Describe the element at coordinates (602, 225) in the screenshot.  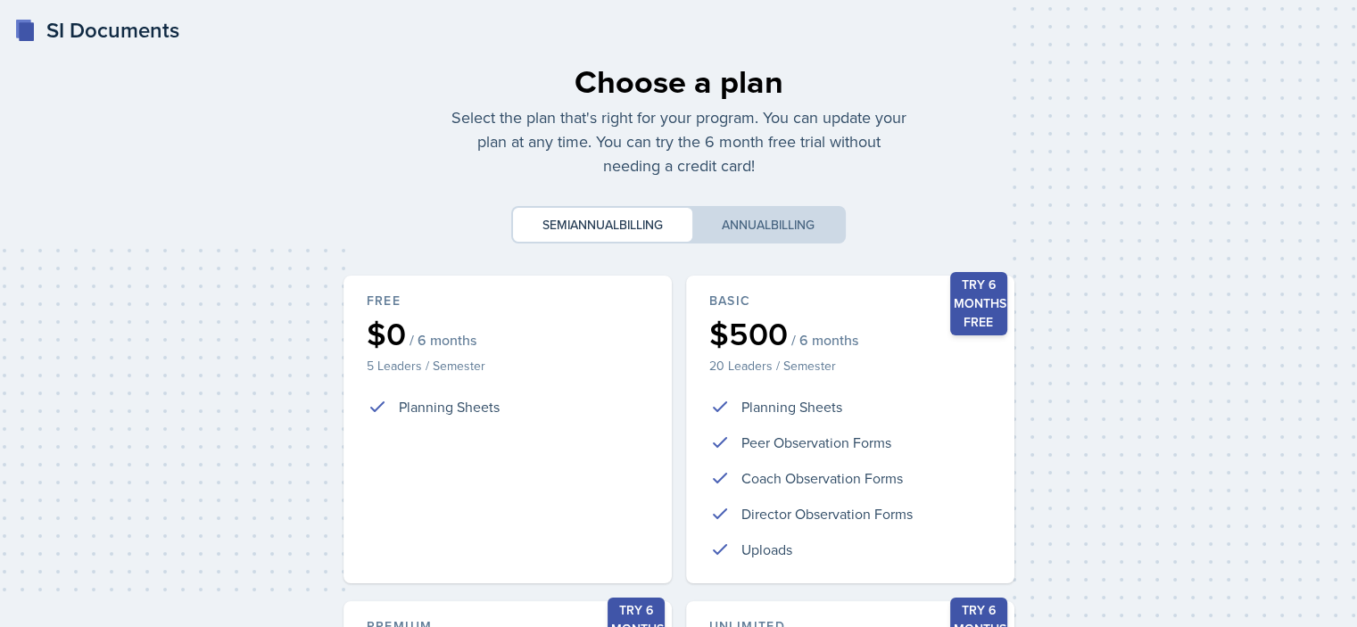
I see `button: Semiannualbilling` at that location.